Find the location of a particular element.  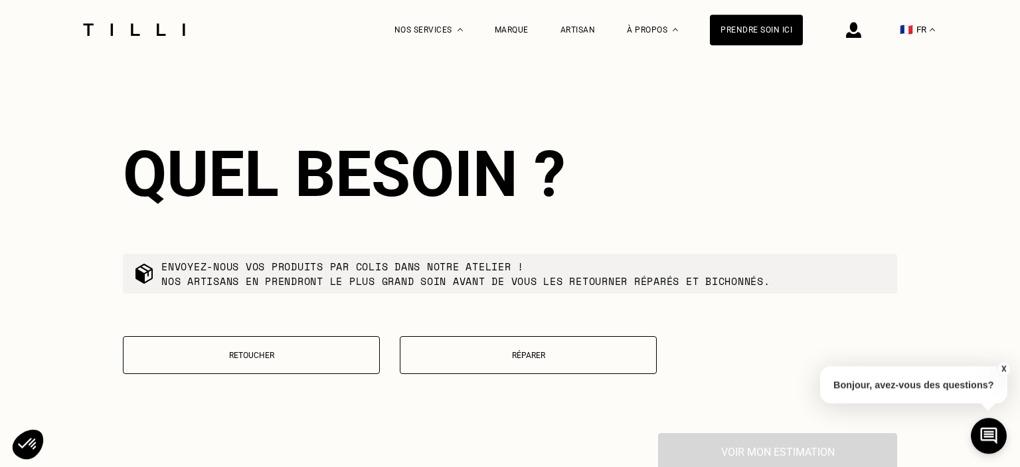

div: Quel besoin ? is located at coordinates (510, 174).